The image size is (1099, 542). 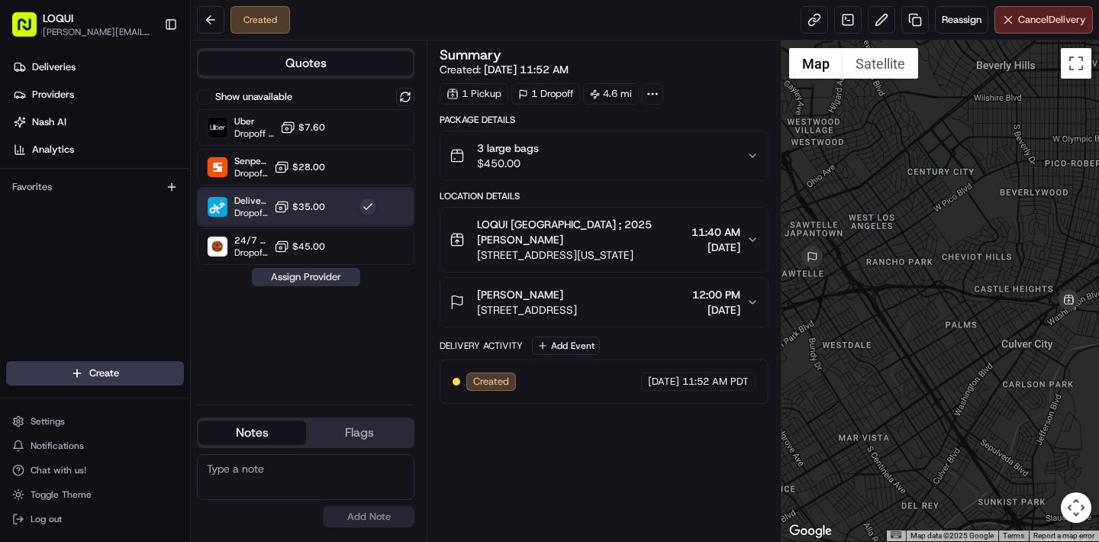 What do you see at coordinates (168, 264) in the screenshot?
I see `span: Pylon` at bounding box center [168, 264].